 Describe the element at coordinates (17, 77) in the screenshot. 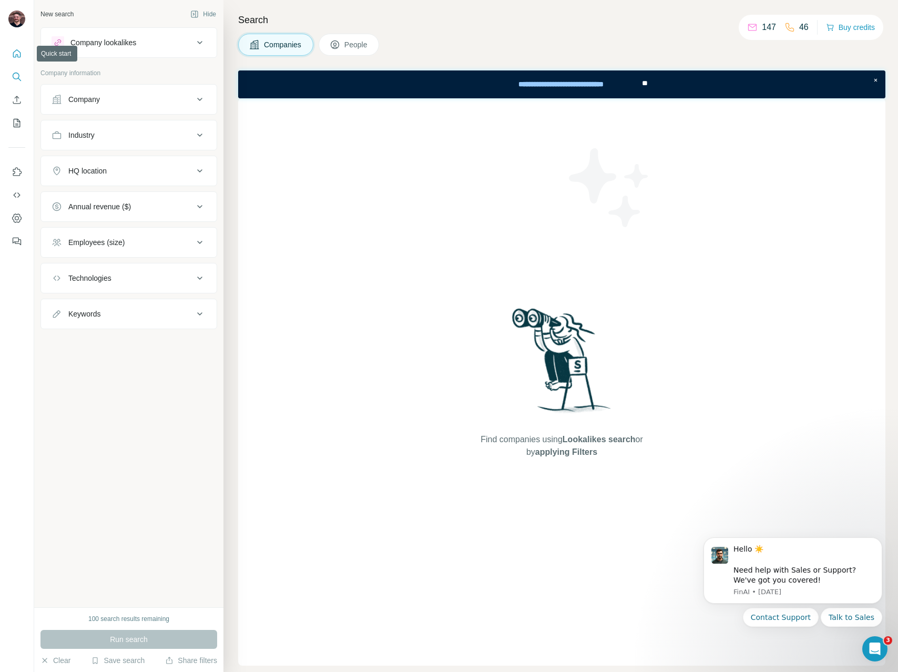

I see `button: Search` at that location.